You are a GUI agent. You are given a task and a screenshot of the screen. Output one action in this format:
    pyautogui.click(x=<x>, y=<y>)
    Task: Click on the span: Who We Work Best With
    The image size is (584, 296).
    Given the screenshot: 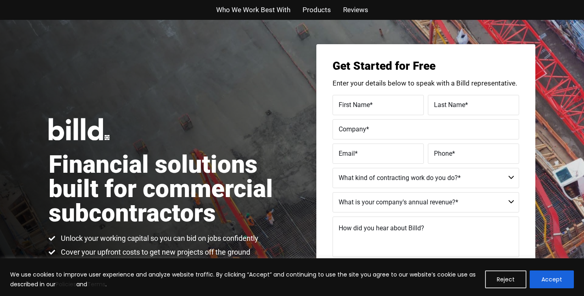 What is the action you would take?
    pyautogui.click(x=253, y=10)
    